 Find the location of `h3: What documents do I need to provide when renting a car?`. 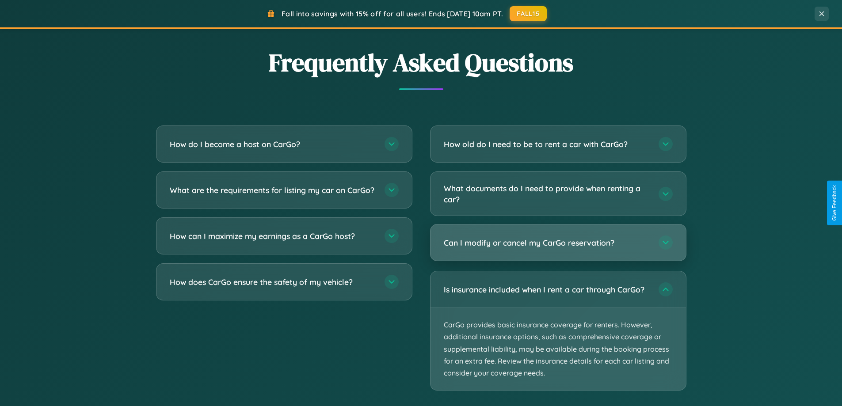

h3: What documents do I need to provide when renting a car? is located at coordinates (547, 194).